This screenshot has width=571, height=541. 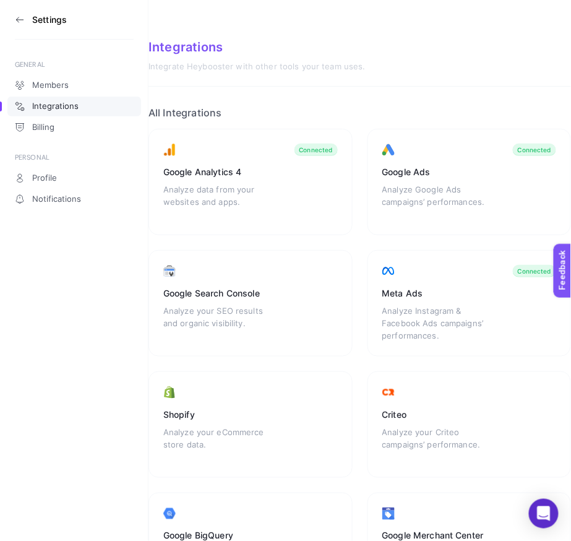 I want to click on a: Profile, so click(x=74, y=178).